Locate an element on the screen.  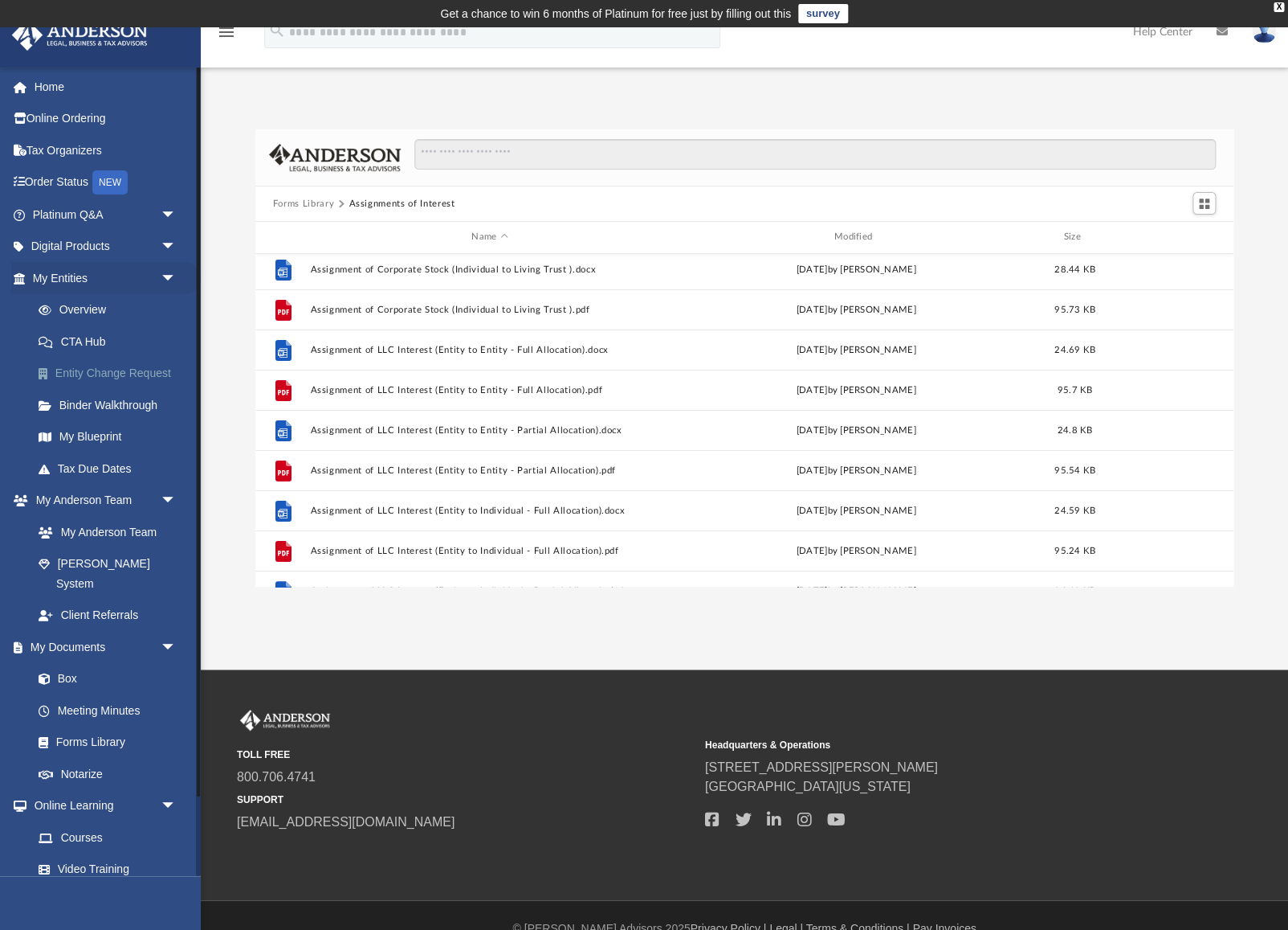
a: Home is located at coordinates (106, 86).